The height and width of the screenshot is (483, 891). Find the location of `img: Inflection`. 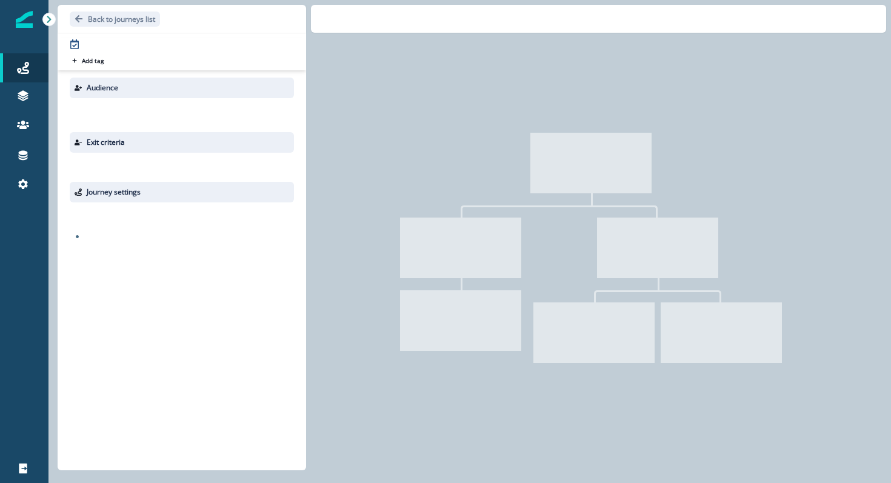

img: Inflection is located at coordinates (24, 19).